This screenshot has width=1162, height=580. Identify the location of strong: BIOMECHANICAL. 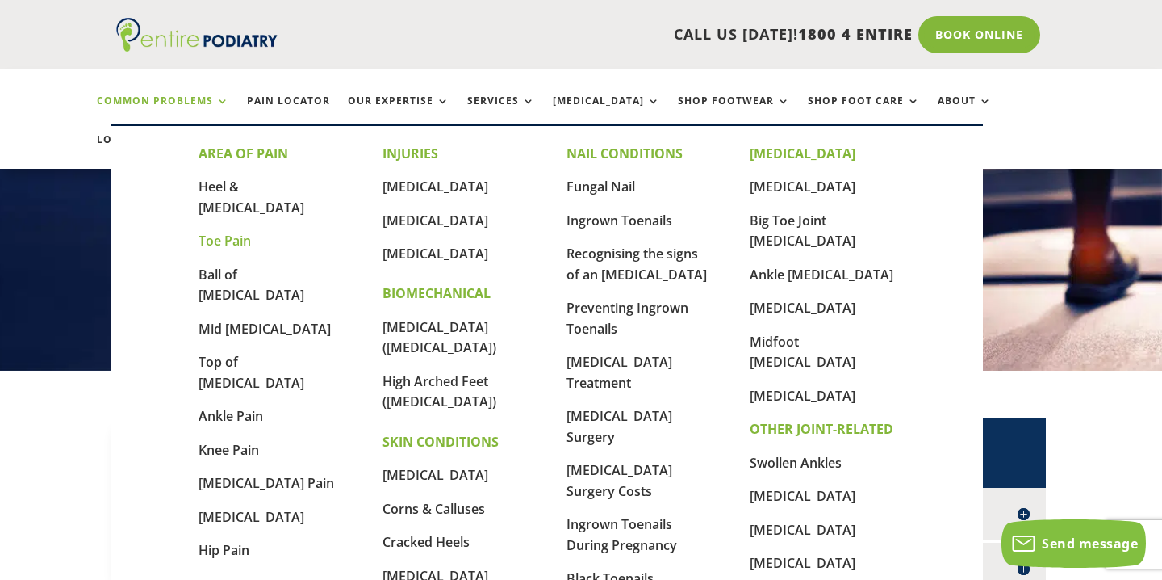
(437, 293).